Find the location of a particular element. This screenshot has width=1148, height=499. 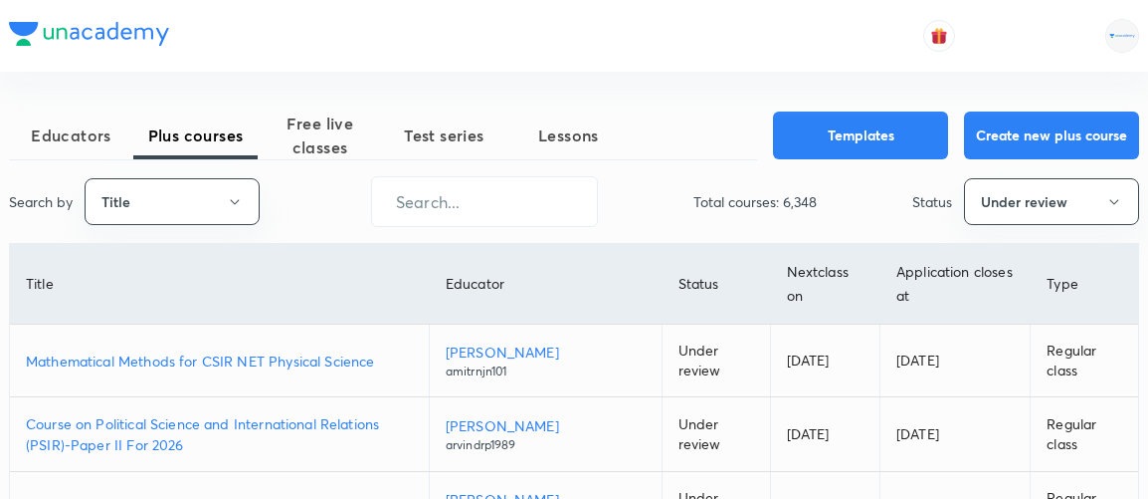

span: Lessons is located at coordinates (568, 135).